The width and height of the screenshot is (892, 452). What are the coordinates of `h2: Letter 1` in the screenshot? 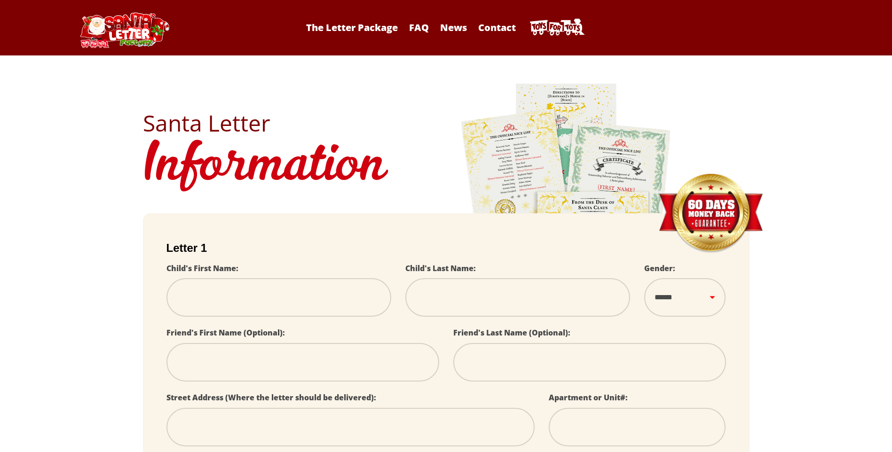 It's located at (446, 248).